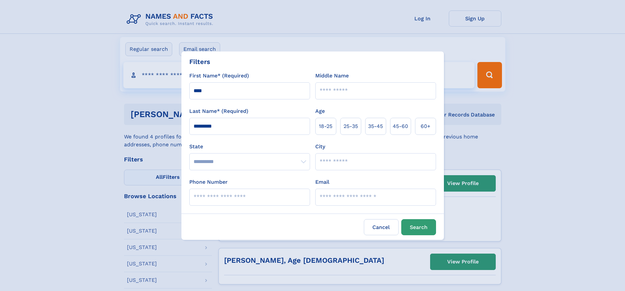  What do you see at coordinates (332, 76) in the screenshot?
I see `label: Middle Name` at bounding box center [332, 76].